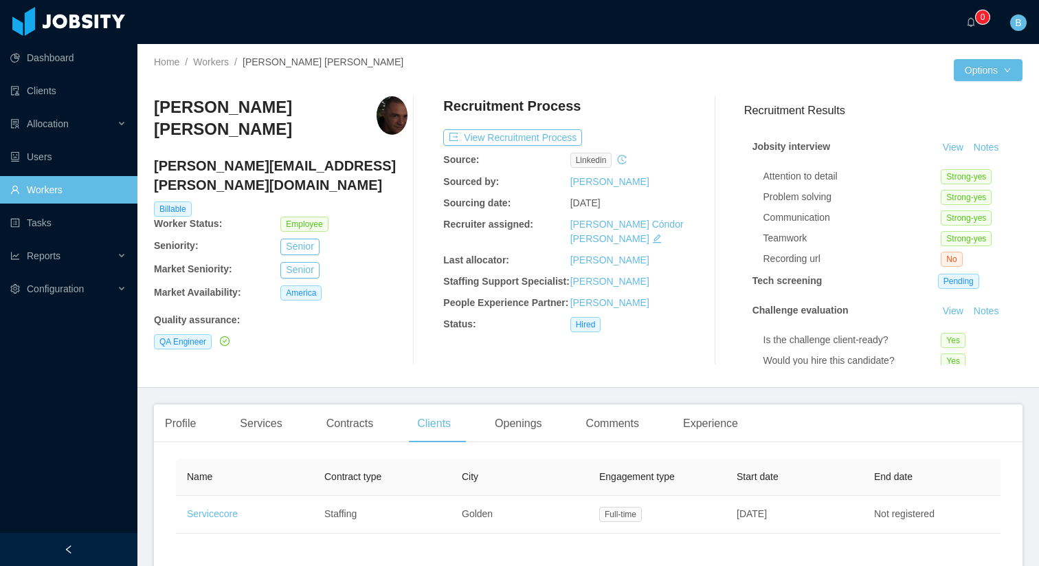  Describe the element at coordinates (621, 514) in the screenshot. I see `span: Full-time` at that location.